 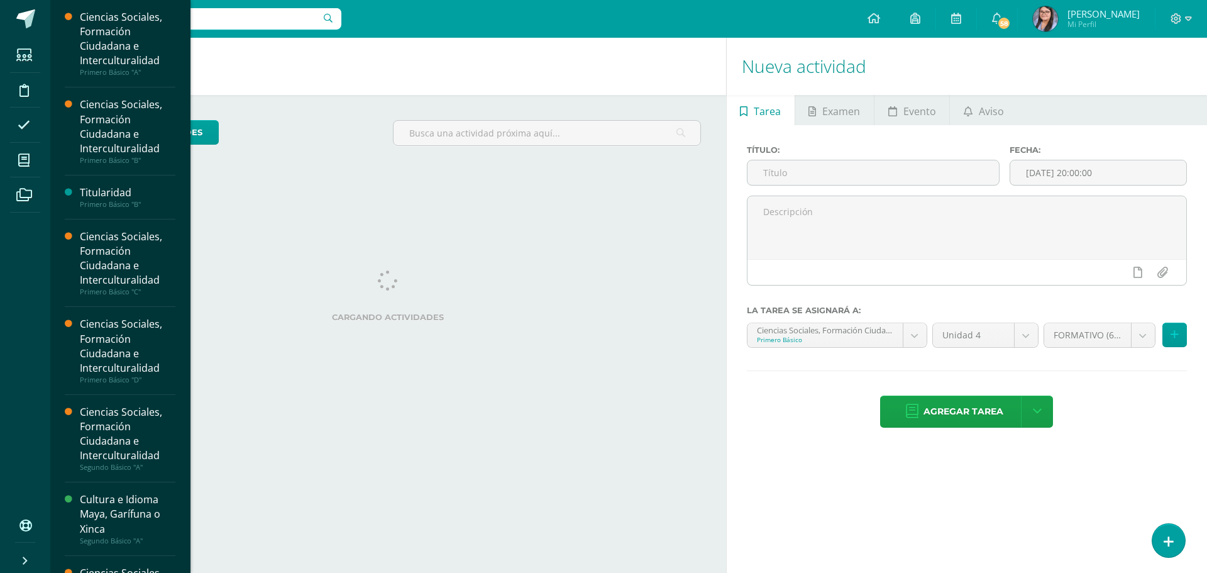 I want to click on a: Evento, so click(x=911, y=110).